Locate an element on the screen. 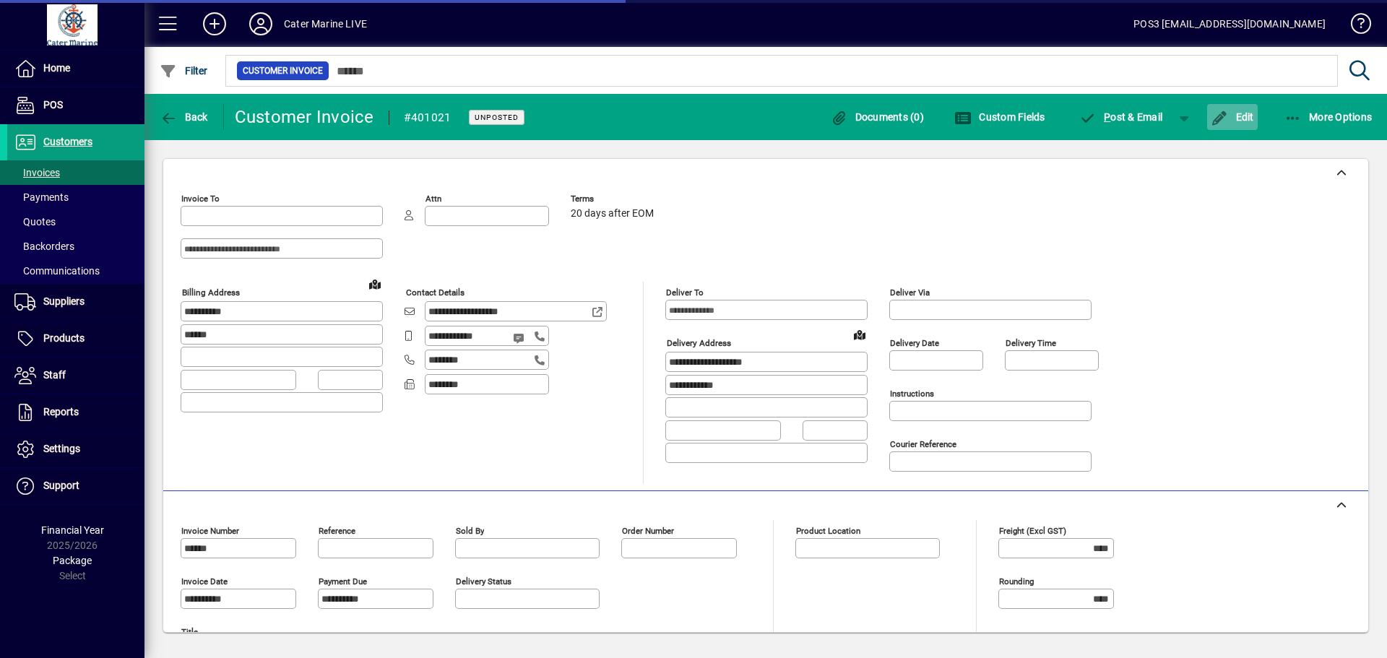  mat-label: Deliver To is located at coordinates (685, 293).